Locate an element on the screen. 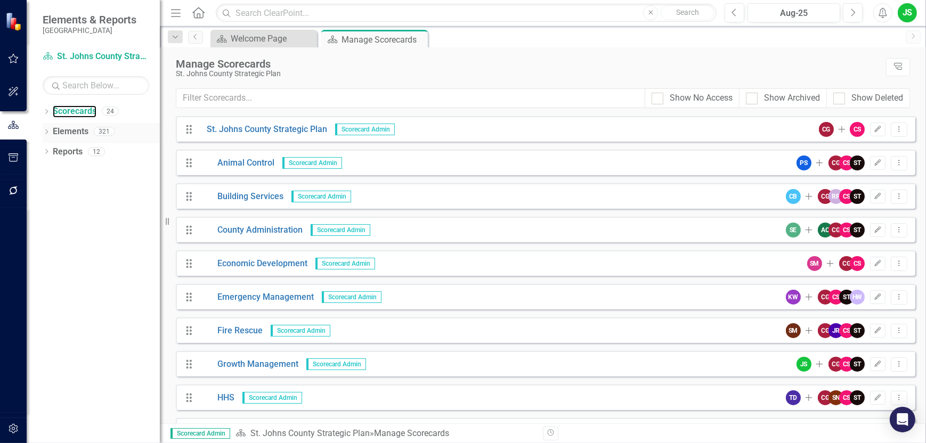 The height and width of the screenshot is (443, 926). div: SE is located at coordinates (793, 230).